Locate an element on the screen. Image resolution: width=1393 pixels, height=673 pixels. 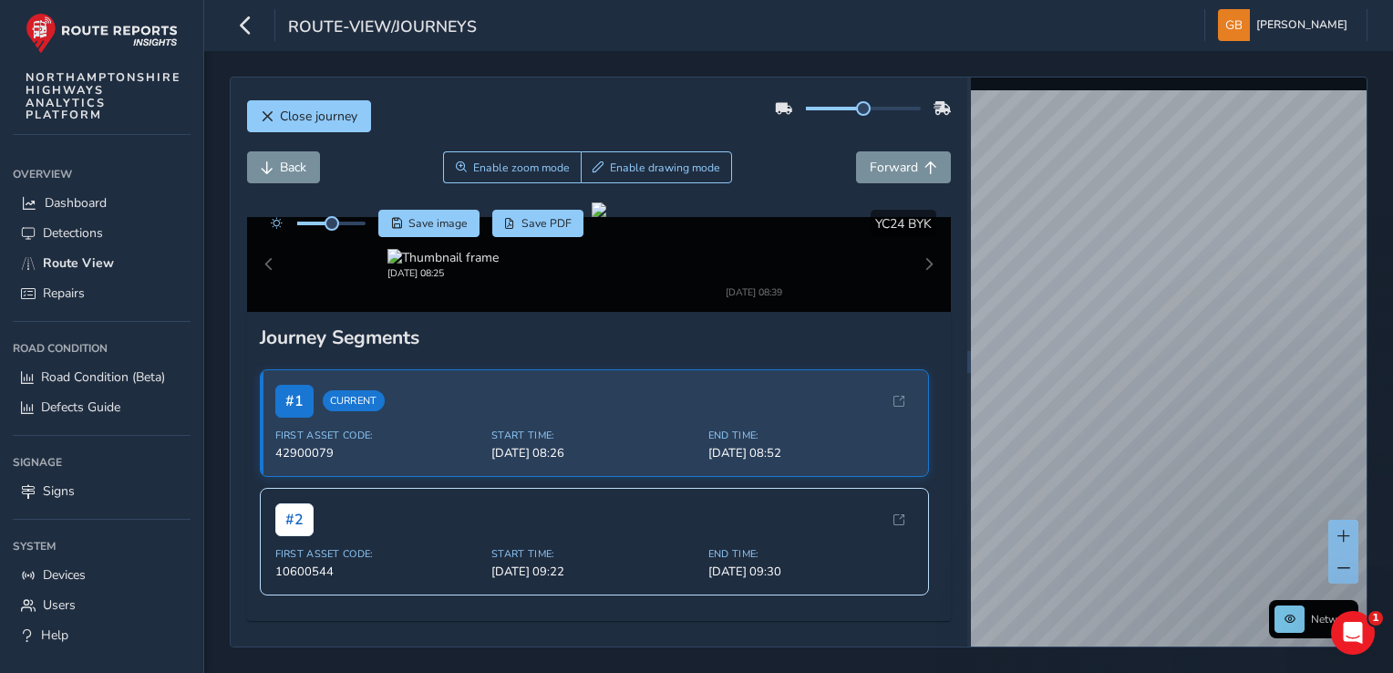
span: 1 is located at coordinates (1375, 618).